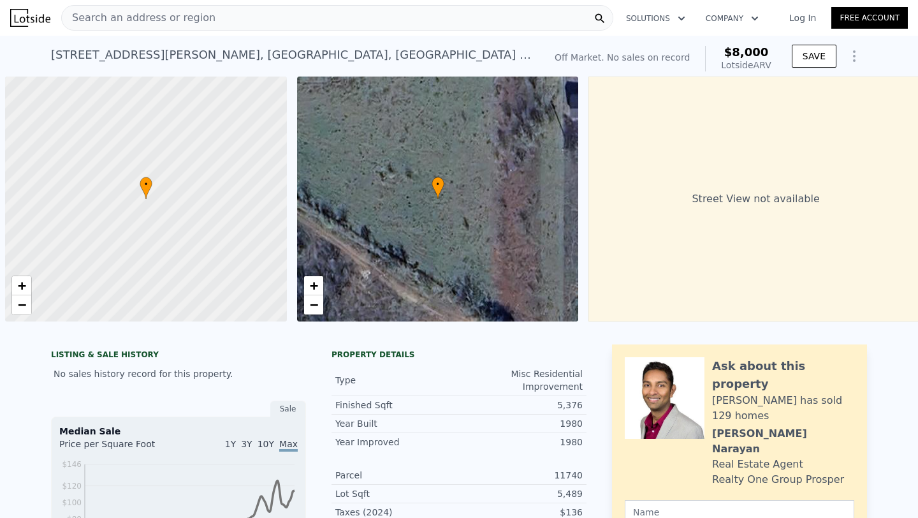 This screenshot has height=518, width=918. Describe the element at coordinates (746, 65) in the screenshot. I see `div: Lotside ARV` at that location.